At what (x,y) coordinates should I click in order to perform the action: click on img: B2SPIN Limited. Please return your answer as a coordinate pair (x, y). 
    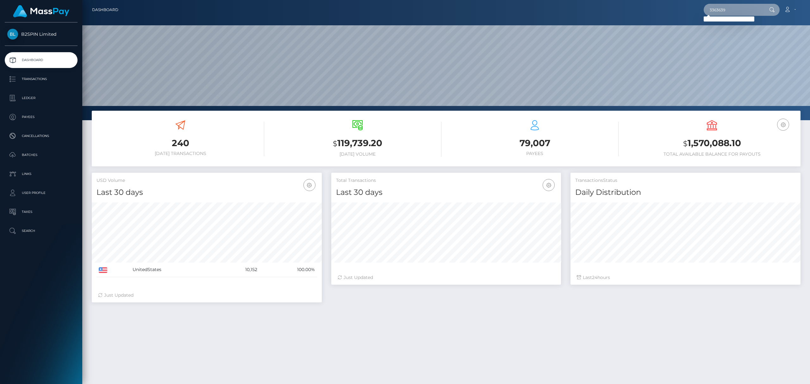
    Looking at the image, I should click on (13, 34).